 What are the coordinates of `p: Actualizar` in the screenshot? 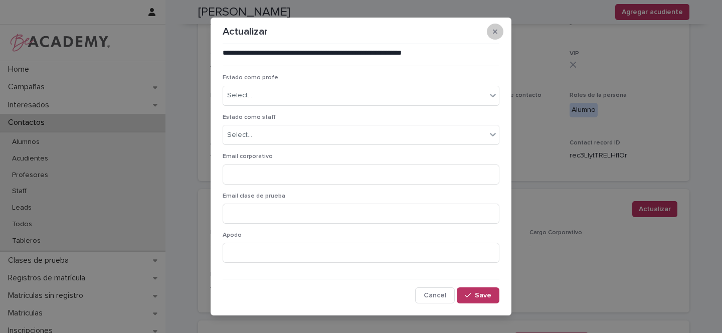 It's located at (245, 32).